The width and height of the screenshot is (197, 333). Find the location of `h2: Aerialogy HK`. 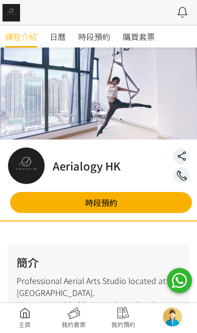

h2: Aerialogy HK is located at coordinates (87, 166).